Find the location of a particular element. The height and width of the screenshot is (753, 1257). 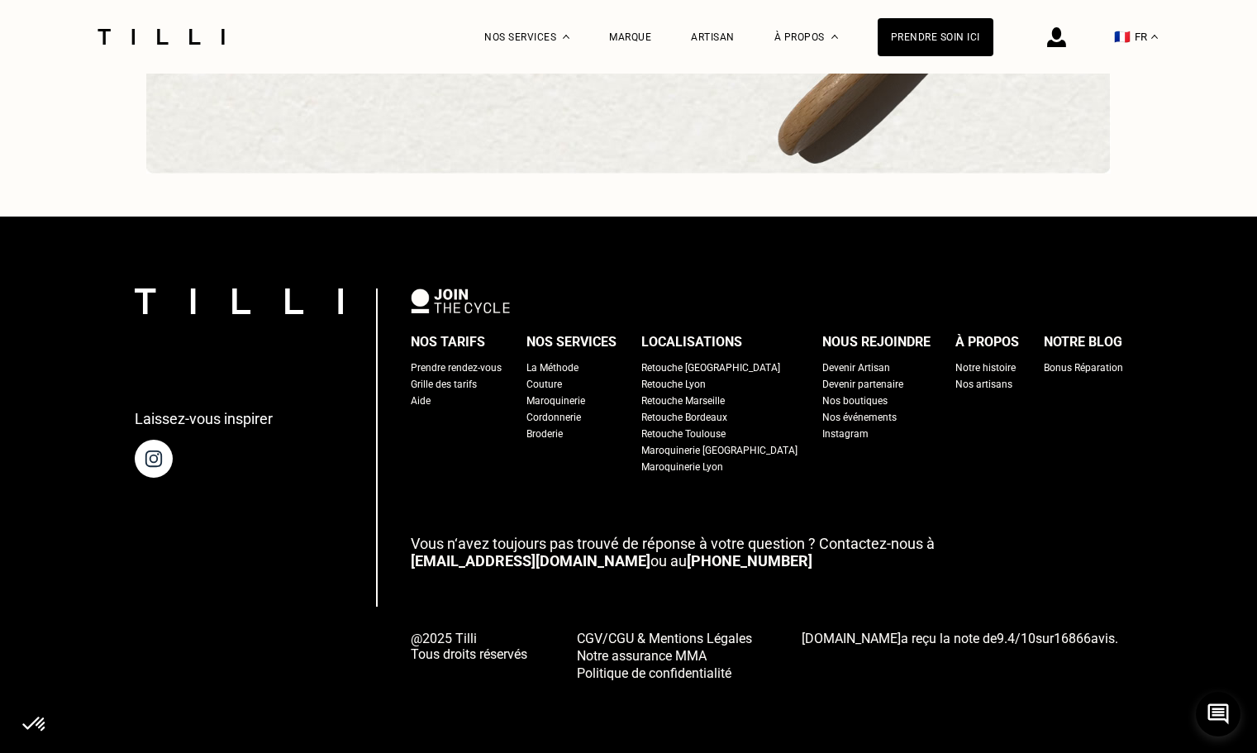

a: Retouche Lyon is located at coordinates (673, 384).